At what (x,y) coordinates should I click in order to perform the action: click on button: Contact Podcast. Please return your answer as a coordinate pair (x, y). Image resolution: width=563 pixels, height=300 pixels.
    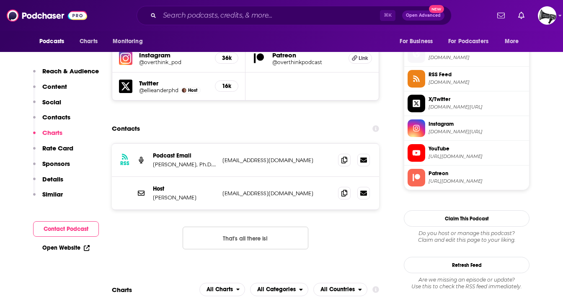
    Looking at the image, I should click on (66, 229).